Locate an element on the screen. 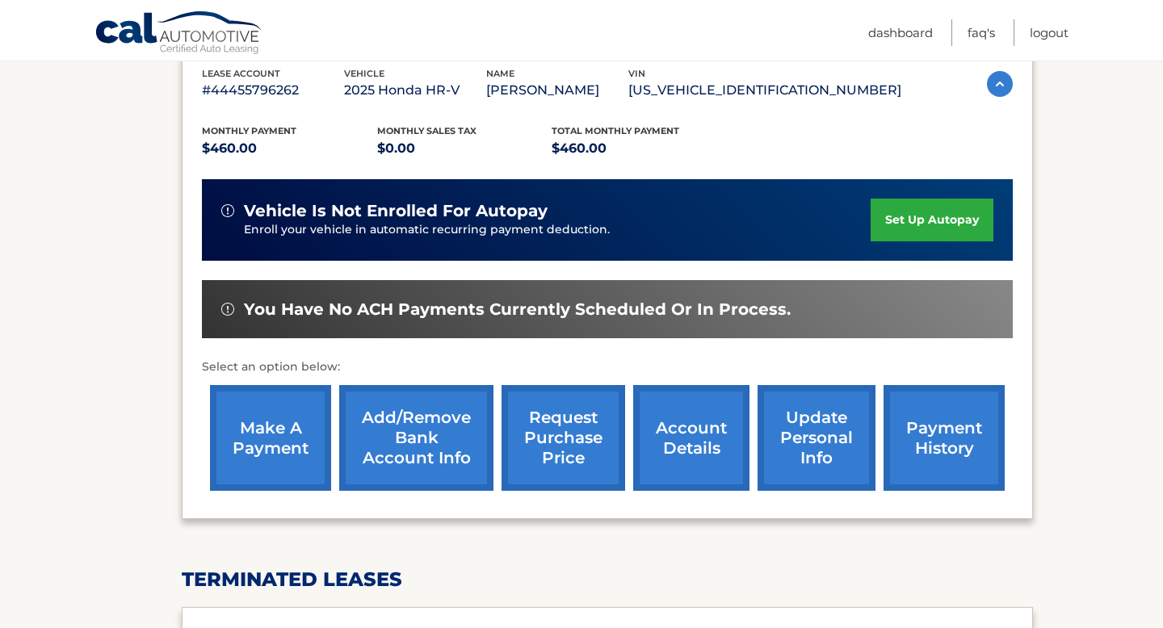  span: vehicle is not enrolled for autopay is located at coordinates (396, 211).